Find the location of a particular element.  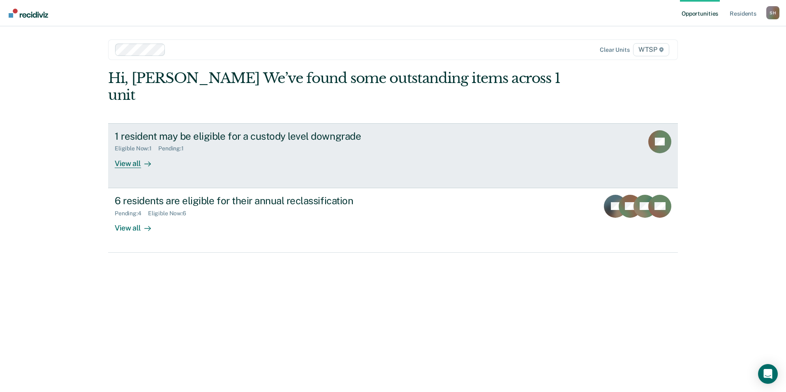

div: 6 residents are eligible for their annual reclassification is located at coordinates (259, 201).